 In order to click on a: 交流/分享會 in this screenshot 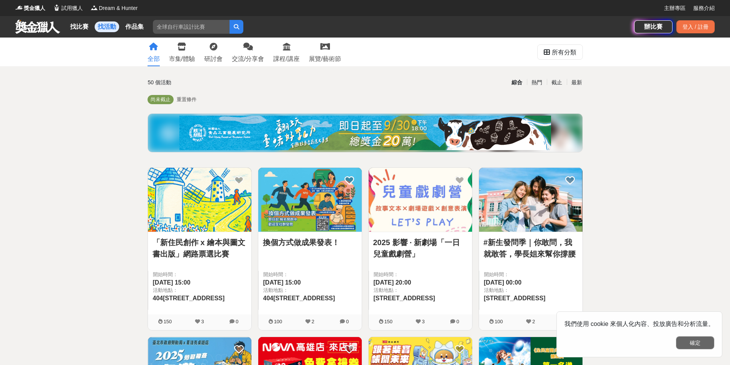, I will do `click(248, 52)`.